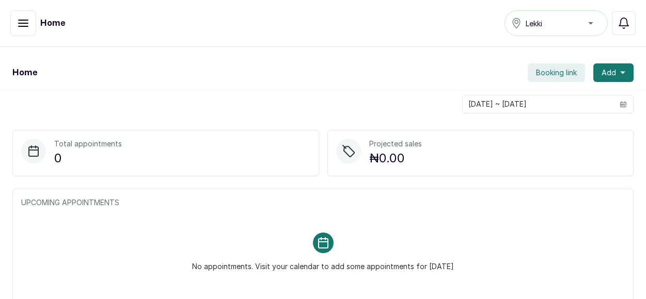  What do you see at coordinates (88, 158) in the screenshot?
I see `p: 0` at bounding box center [88, 158].